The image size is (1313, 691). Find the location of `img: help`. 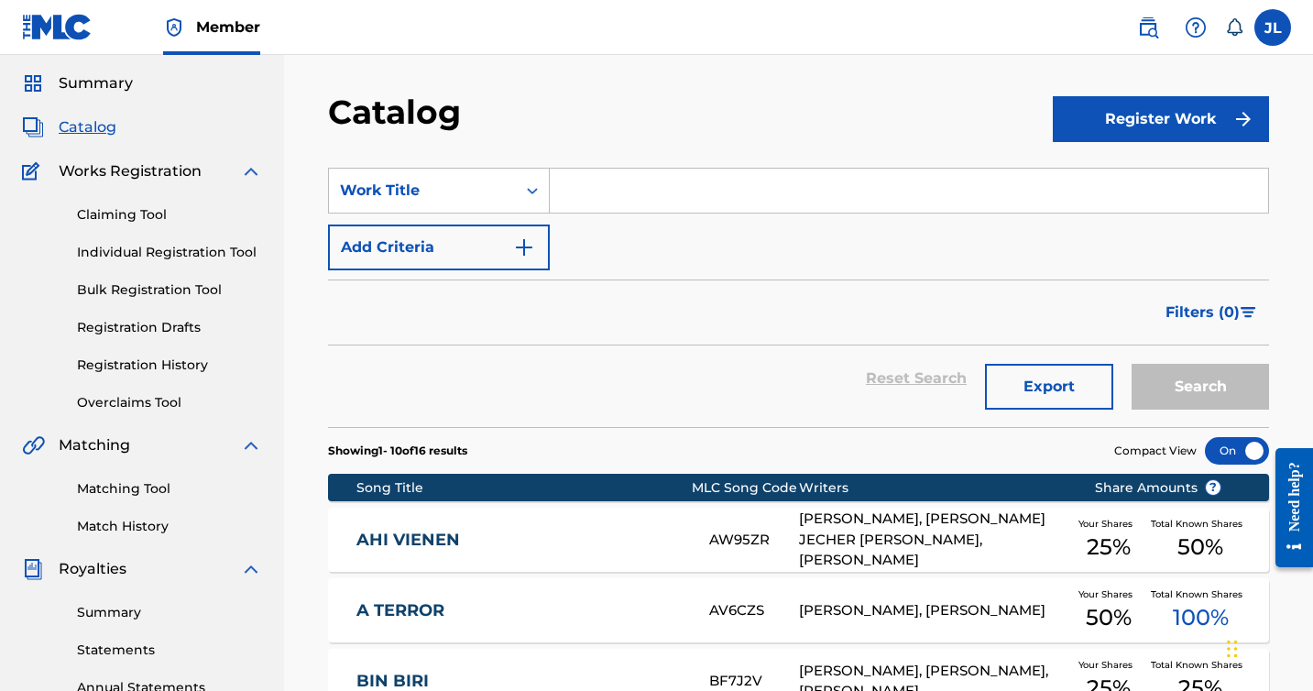

img: help is located at coordinates (1196, 27).